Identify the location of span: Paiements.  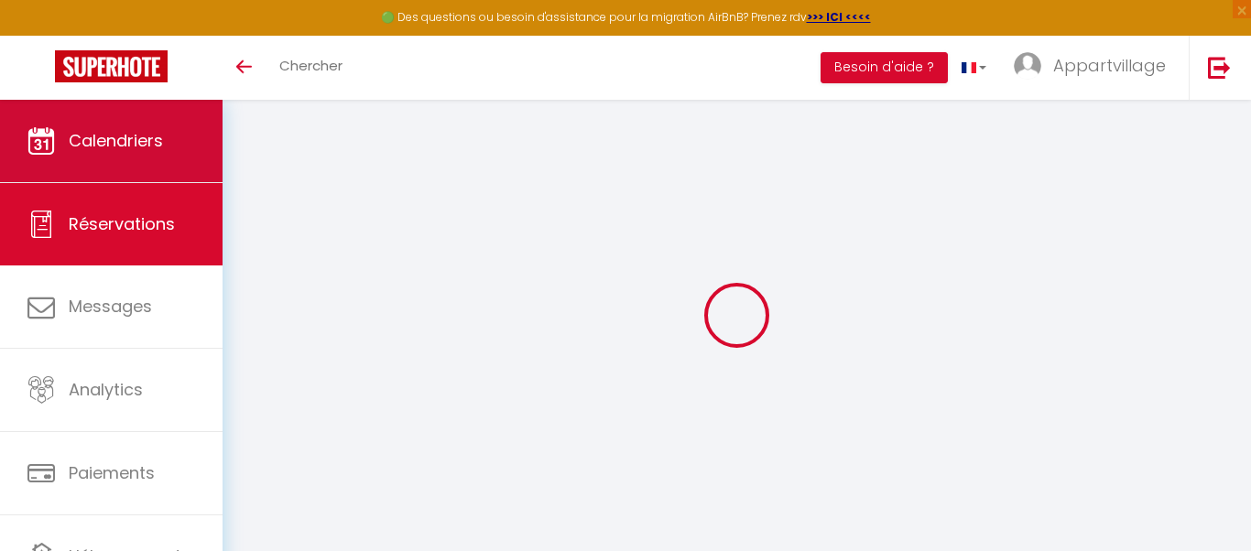
(112, 472).